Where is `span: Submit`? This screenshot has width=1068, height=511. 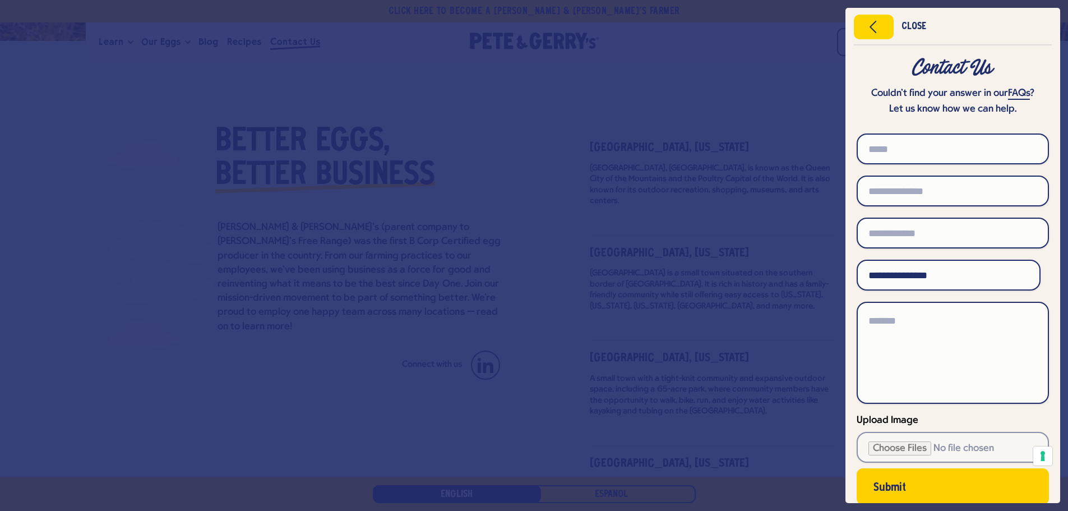 span: Submit is located at coordinates (890, 488).